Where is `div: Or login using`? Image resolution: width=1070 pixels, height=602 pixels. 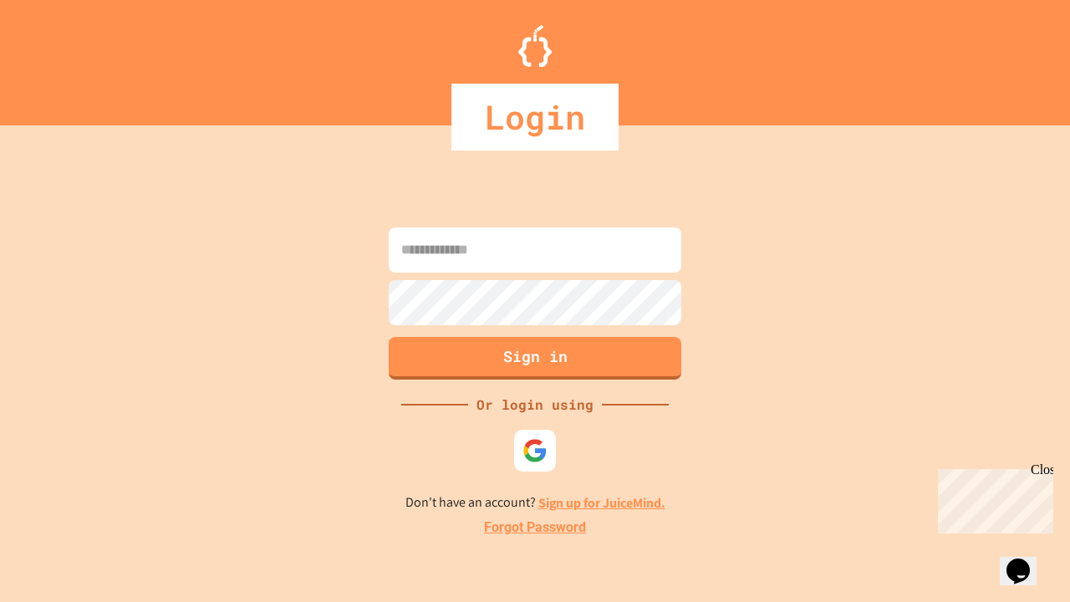
div: Or login using is located at coordinates (535, 404).